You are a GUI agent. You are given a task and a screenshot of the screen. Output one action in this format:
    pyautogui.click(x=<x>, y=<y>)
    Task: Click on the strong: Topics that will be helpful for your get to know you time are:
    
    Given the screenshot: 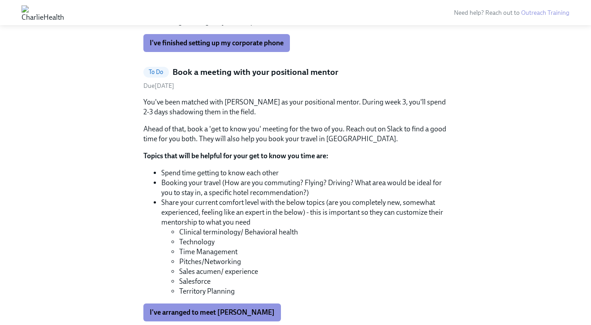 What is the action you would take?
    pyautogui.click(x=236, y=155)
    